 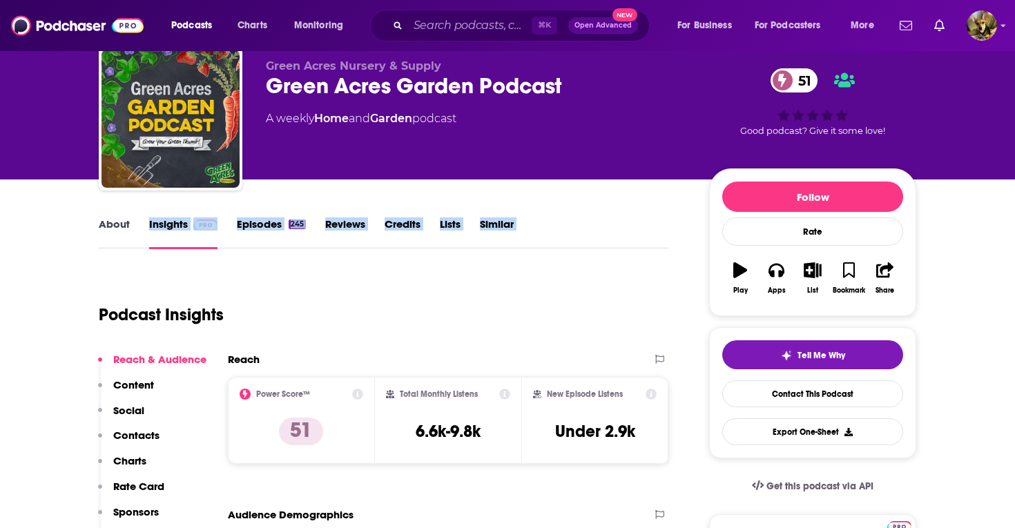 What do you see at coordinates (821, 356) in the screenshot?
I see `span: Tell Me Why` at bounding box center [821, 356].